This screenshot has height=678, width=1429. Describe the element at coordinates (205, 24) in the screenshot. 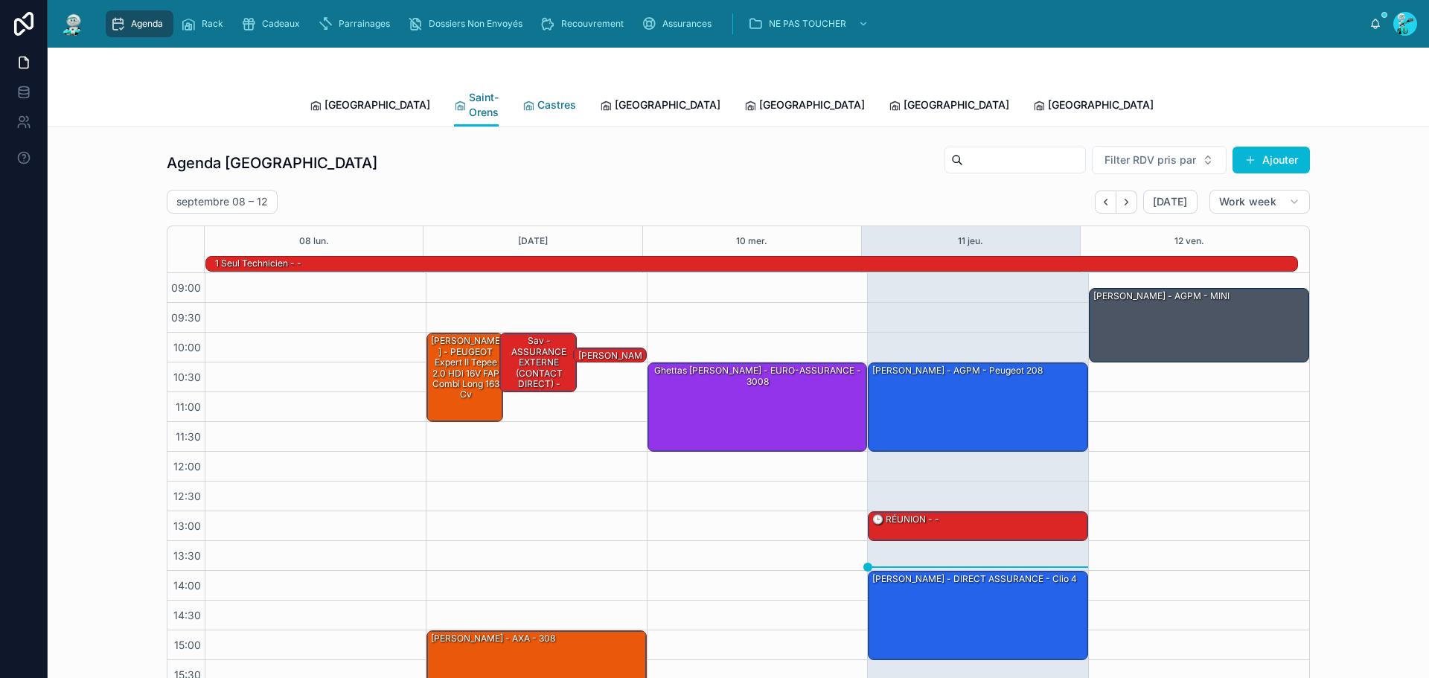

I see `a: Rack` at that location.